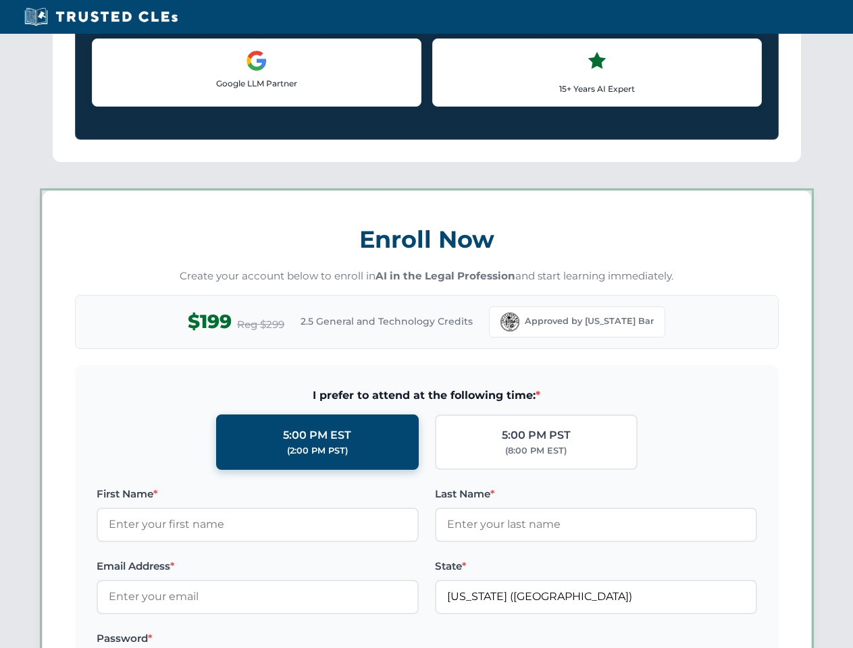 This screenshot has height=648, width=853. What do you see at coordinates (257, 639) in the screenshot?
I see `label: Password` at bounding box center [257, 639].